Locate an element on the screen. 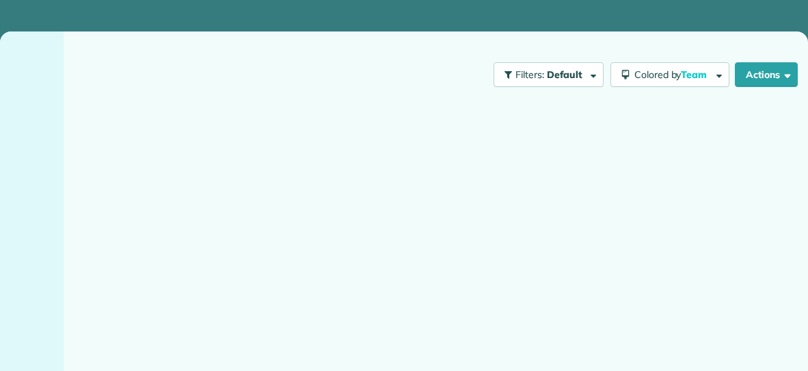  button: Actions is located at coordinates (767, 75).